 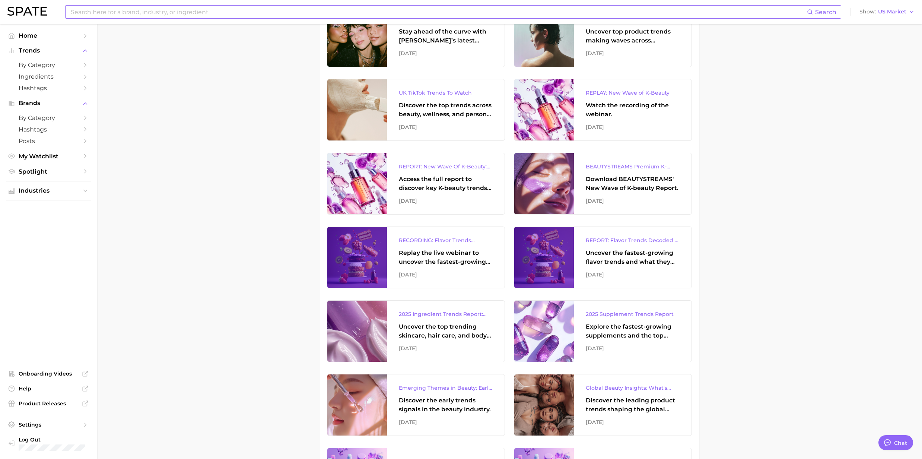 What do you see at coordinates (416, 257) in the screenshot?
I see `a: RECORDING: Flavor Trends Decoded - What's New & What's Next According to TikTok & GoogleReplay th...` at bounding box center [416, 257].